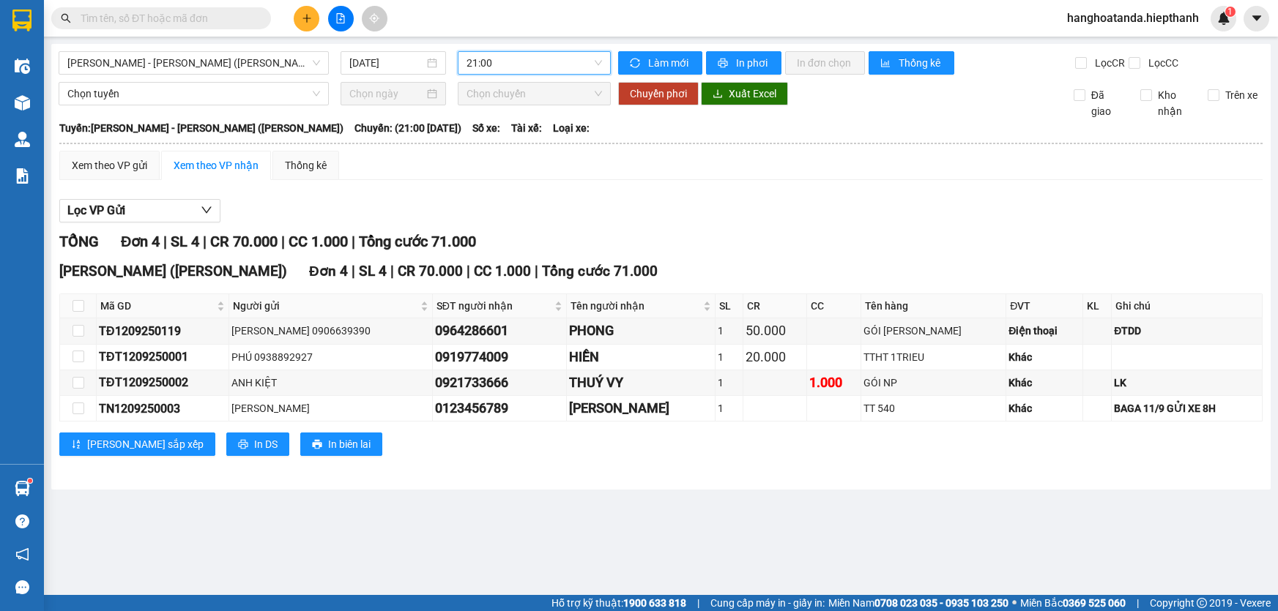  What do you see at coordinates (305, 165) in the screenshot?
I see `div: Thống kê` at bounding box center [305, 165].